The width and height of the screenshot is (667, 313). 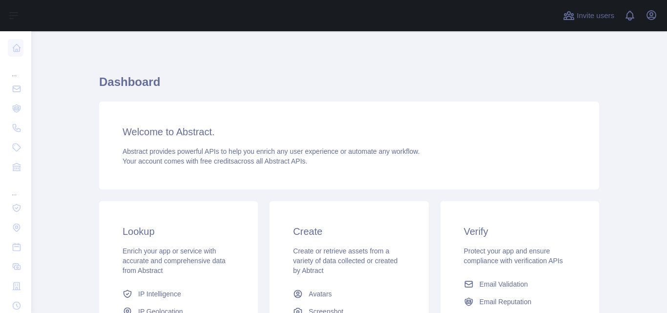 I want to click on span: Invite users, so click(x=595, y=16).